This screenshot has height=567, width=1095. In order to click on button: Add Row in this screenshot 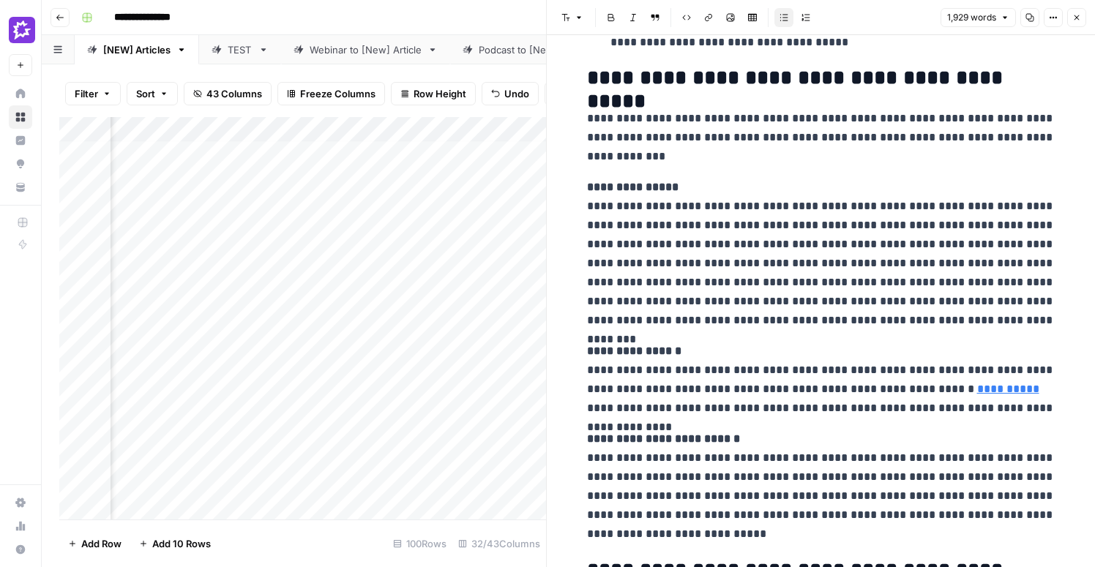, I will do `click(94, 544)`.